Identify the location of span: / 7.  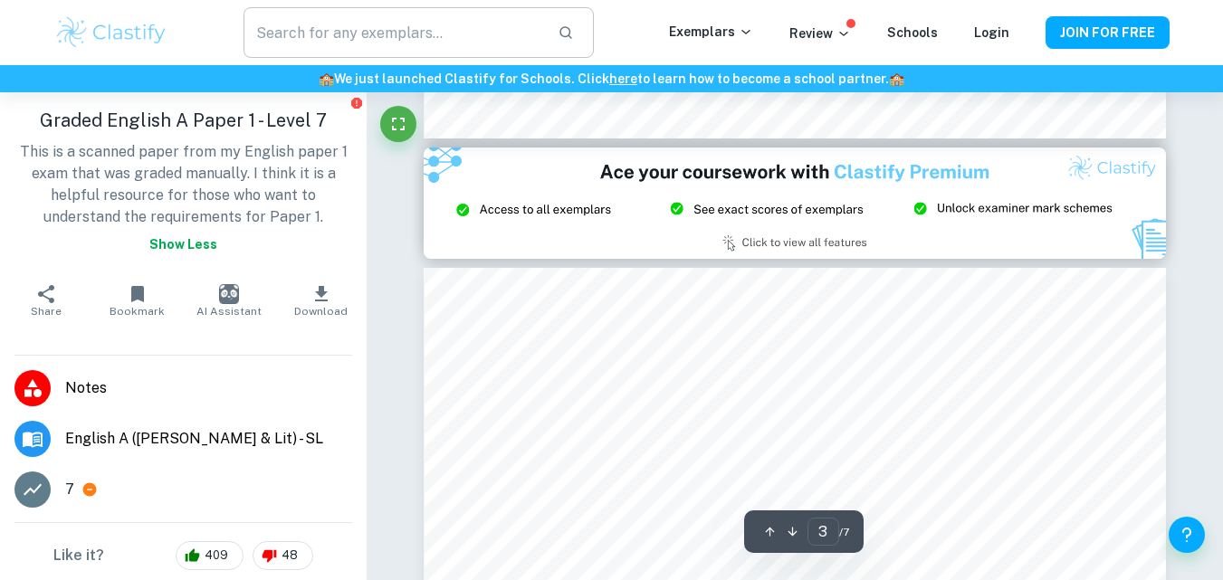
(844, 532).